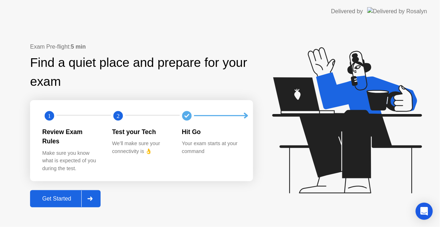  What do you see at coordinates (57, 199) in the screenshot?
I see `div: Get Started` at bounding box center [57, 199].